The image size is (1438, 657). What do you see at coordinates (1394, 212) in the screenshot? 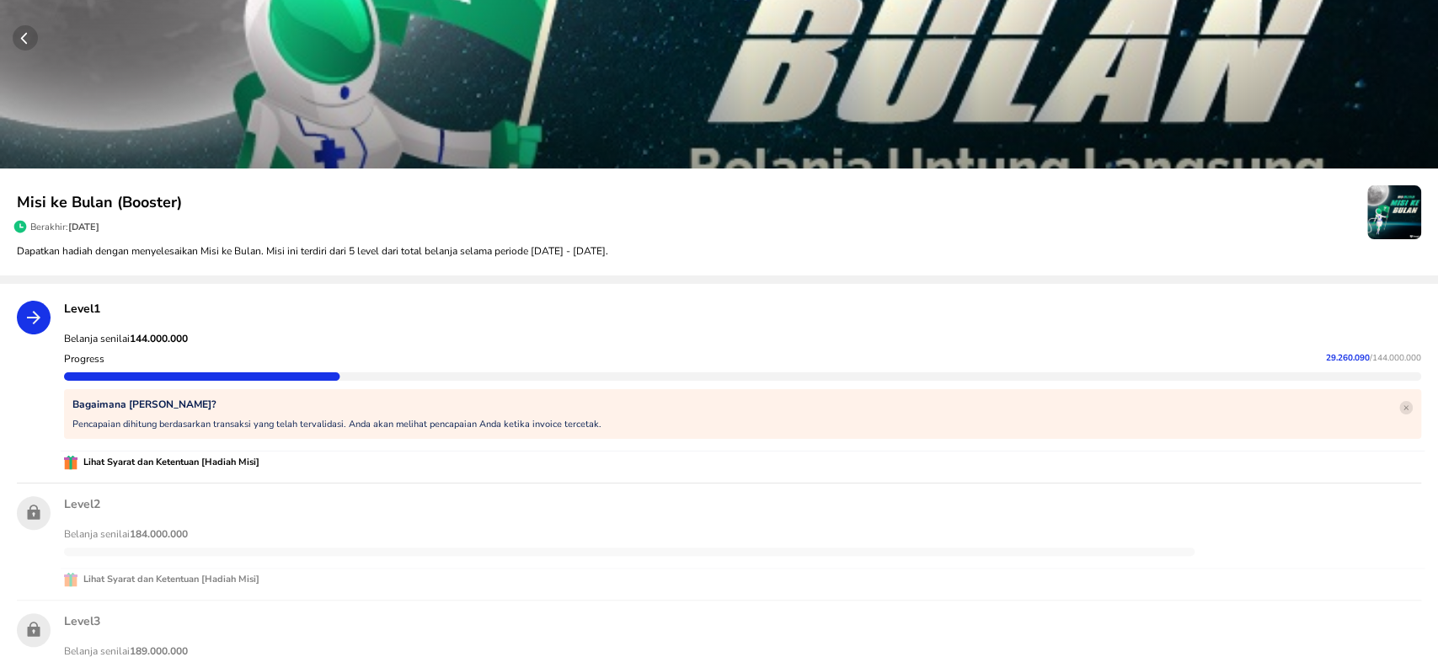
I see `img: mission-icon-23259` at bounding box center [1394, 212].